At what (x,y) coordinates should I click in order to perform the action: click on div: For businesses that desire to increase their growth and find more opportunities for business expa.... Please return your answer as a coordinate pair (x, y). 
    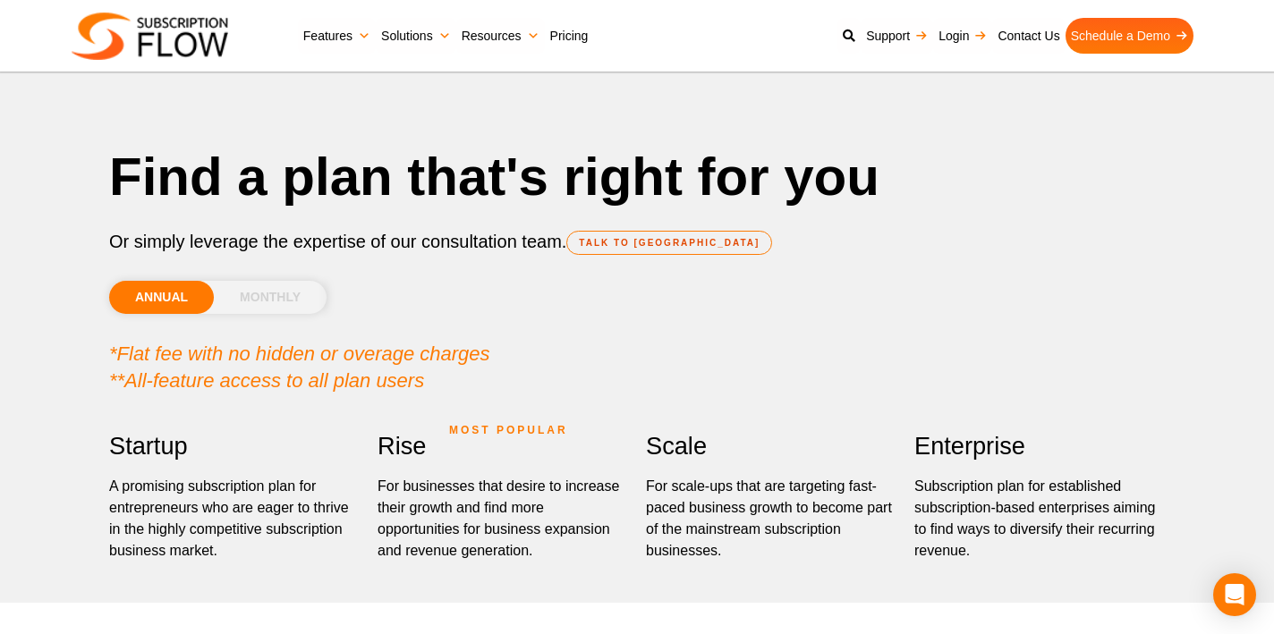
    Looking at the image, I should click on (503, 519).